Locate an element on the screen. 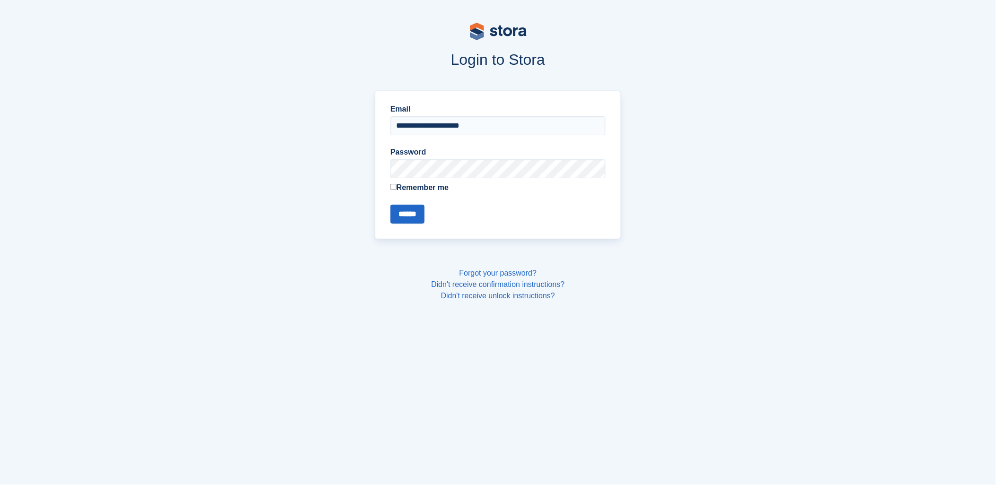  h1: Login to Stora is located at coordinates (498, 60).